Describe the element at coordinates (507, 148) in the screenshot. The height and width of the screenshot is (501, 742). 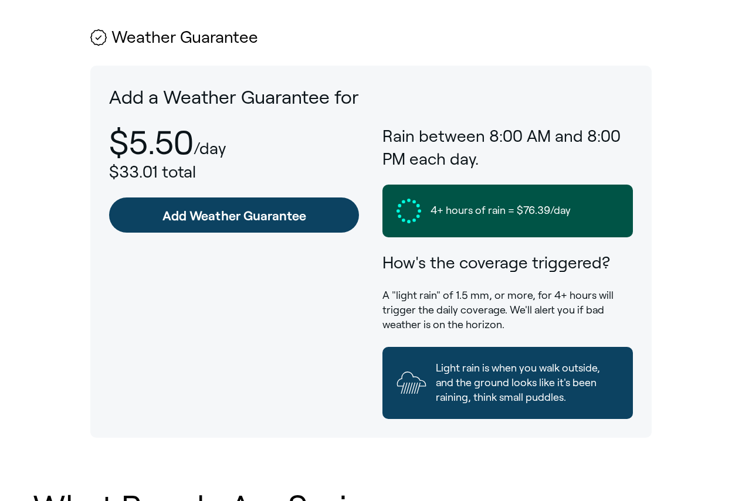
I see `h3: Rain between 8:00 AM and 8:00 PM each day.` at that location.